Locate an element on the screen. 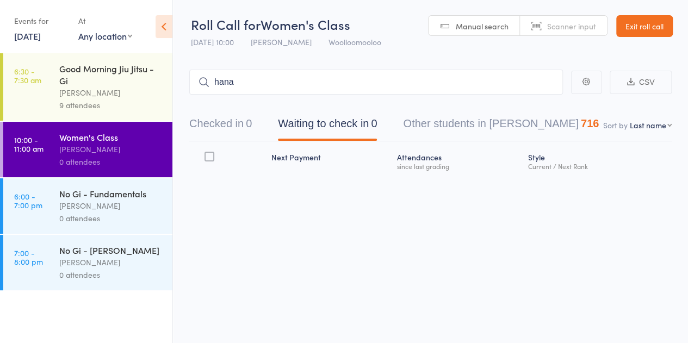  div: Atten­dances is located at coordinates (458, 160).